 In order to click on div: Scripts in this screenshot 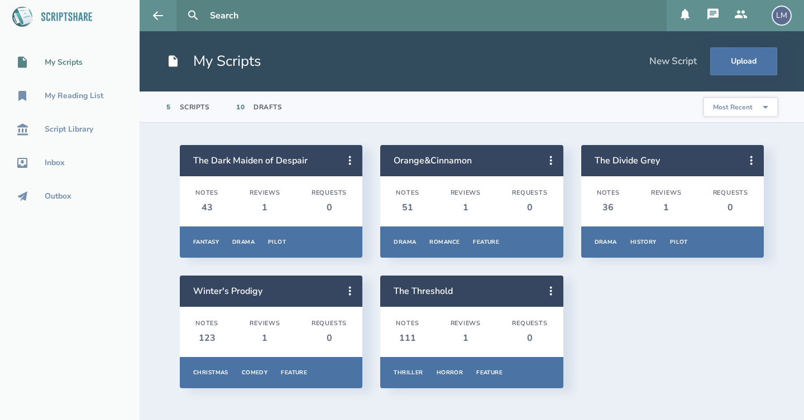, I will do `click(195, 107)`.